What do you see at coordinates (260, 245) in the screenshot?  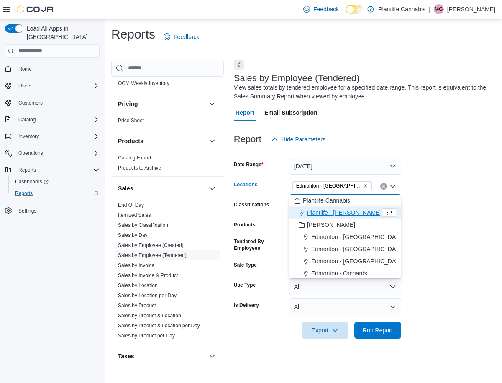 I see `label: Tendered By Employees` at bounding box center [260, 245].